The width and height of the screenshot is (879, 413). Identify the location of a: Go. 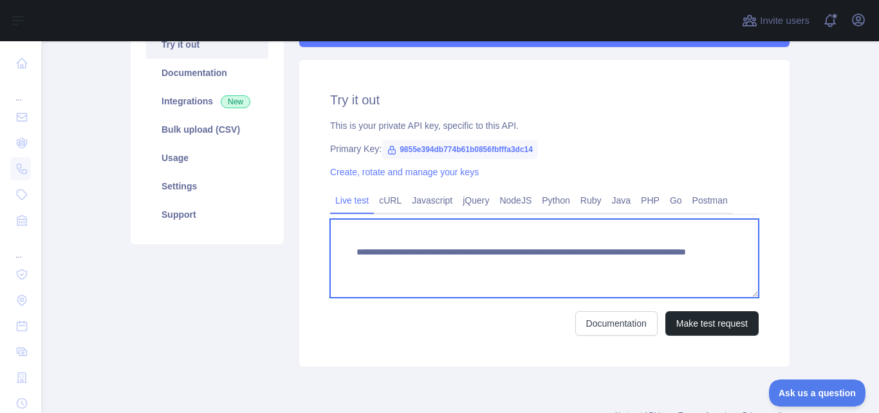
(676, 200).